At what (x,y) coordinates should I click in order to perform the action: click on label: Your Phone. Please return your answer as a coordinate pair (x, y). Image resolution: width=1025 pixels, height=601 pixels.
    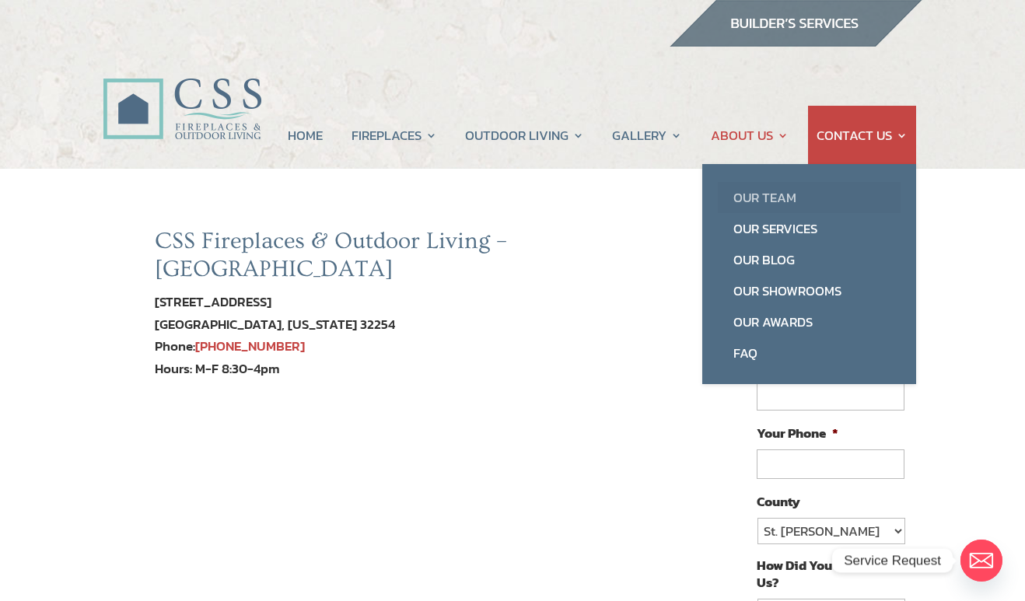
    Looking at the image, I should click on (797, 433).